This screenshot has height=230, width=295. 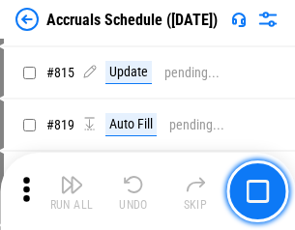 I want to click on span: # 815, so click(x=60, y=73).